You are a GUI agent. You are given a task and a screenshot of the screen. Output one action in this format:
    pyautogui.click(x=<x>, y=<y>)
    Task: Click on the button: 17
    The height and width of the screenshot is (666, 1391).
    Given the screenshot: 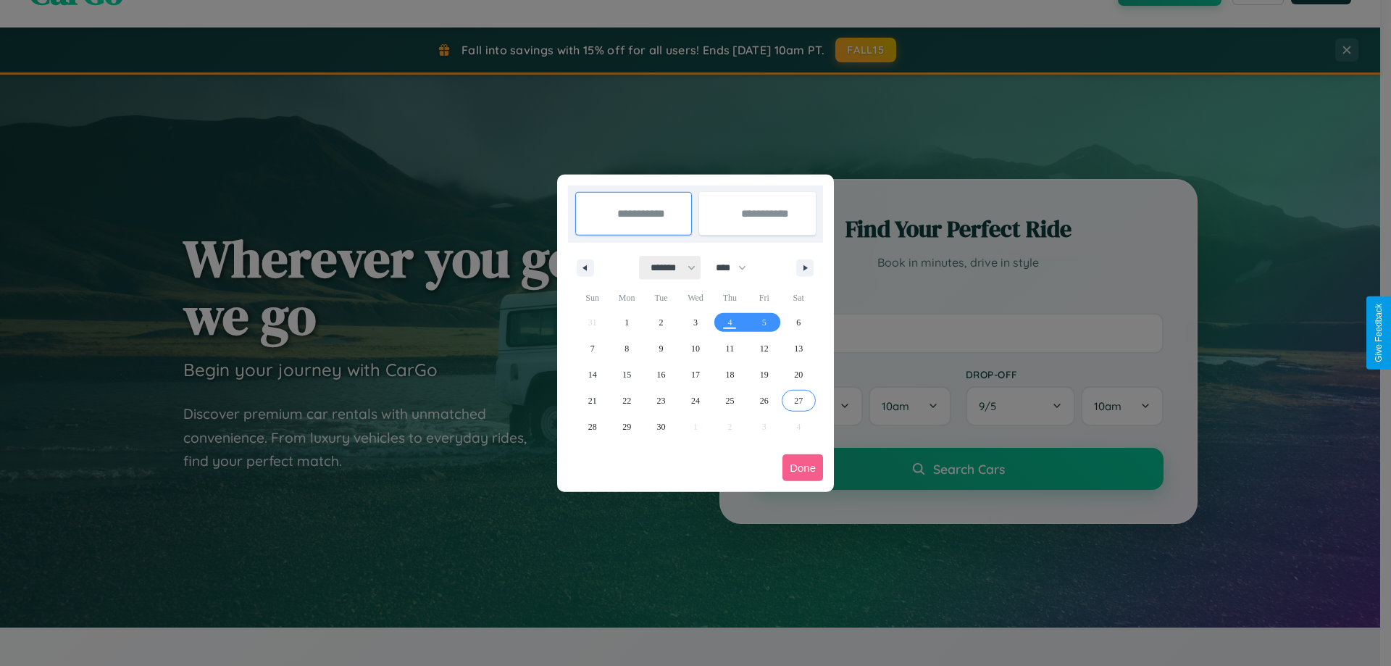 What is the action you would take?
    pyautogui.click(x=695, y=375)
    